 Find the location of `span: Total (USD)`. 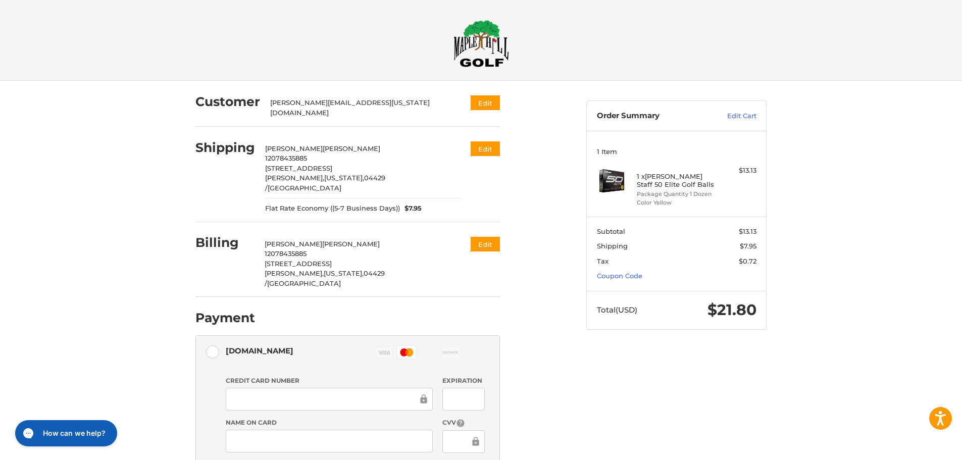

span: Total (USD) is located at coordinates (617, 310).